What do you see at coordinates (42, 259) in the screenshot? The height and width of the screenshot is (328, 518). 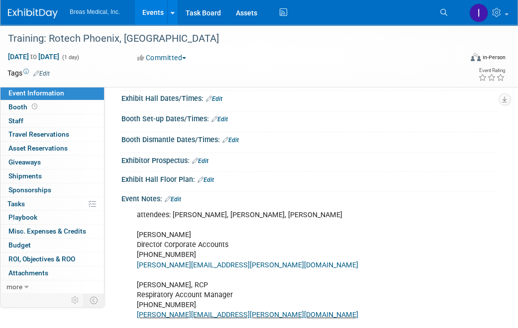 I see `span: ROI, Objectives & ROO` at bounding box center [42, 259].